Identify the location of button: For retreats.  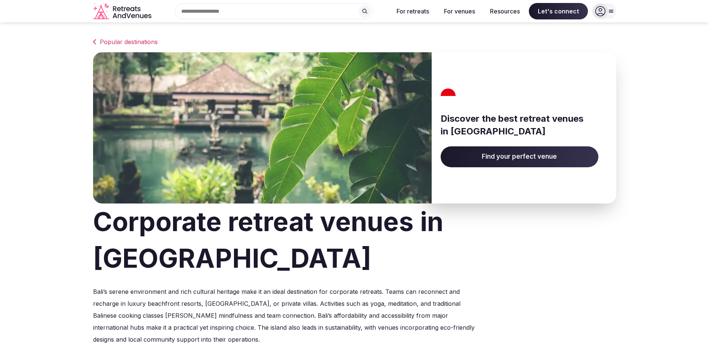
(413, 11).